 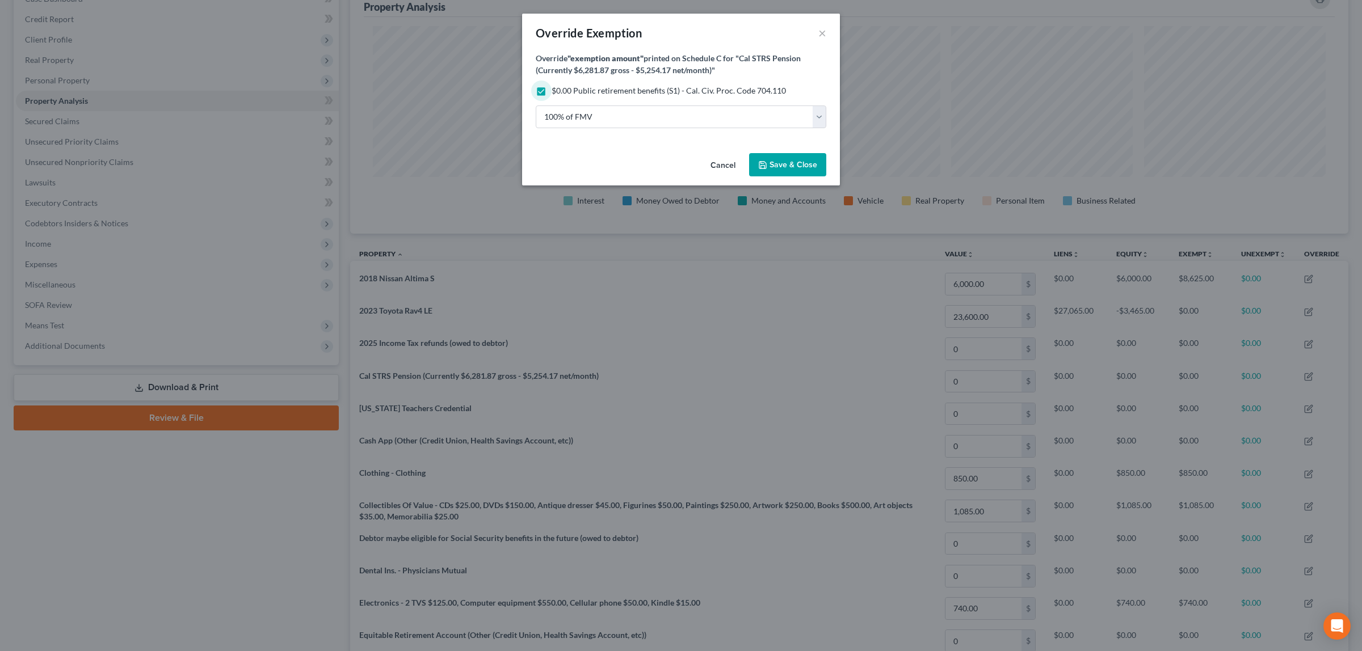 What do you see at coordinates (788, 165) in the screenshot?
I see `button: Save & Close` at bounding box center [788, 165].